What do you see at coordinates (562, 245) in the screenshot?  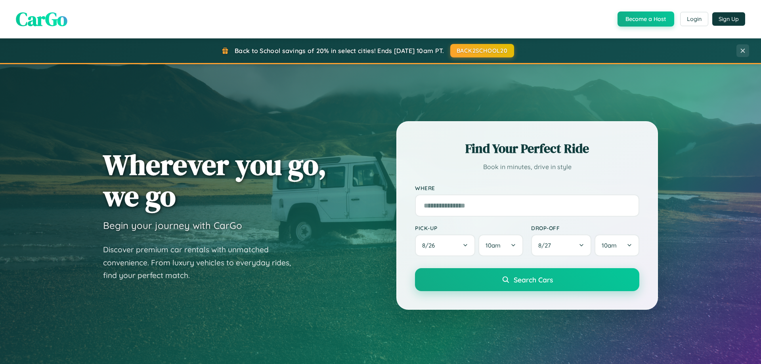 I see `button: 8/27` at bounding box center [562, 245].